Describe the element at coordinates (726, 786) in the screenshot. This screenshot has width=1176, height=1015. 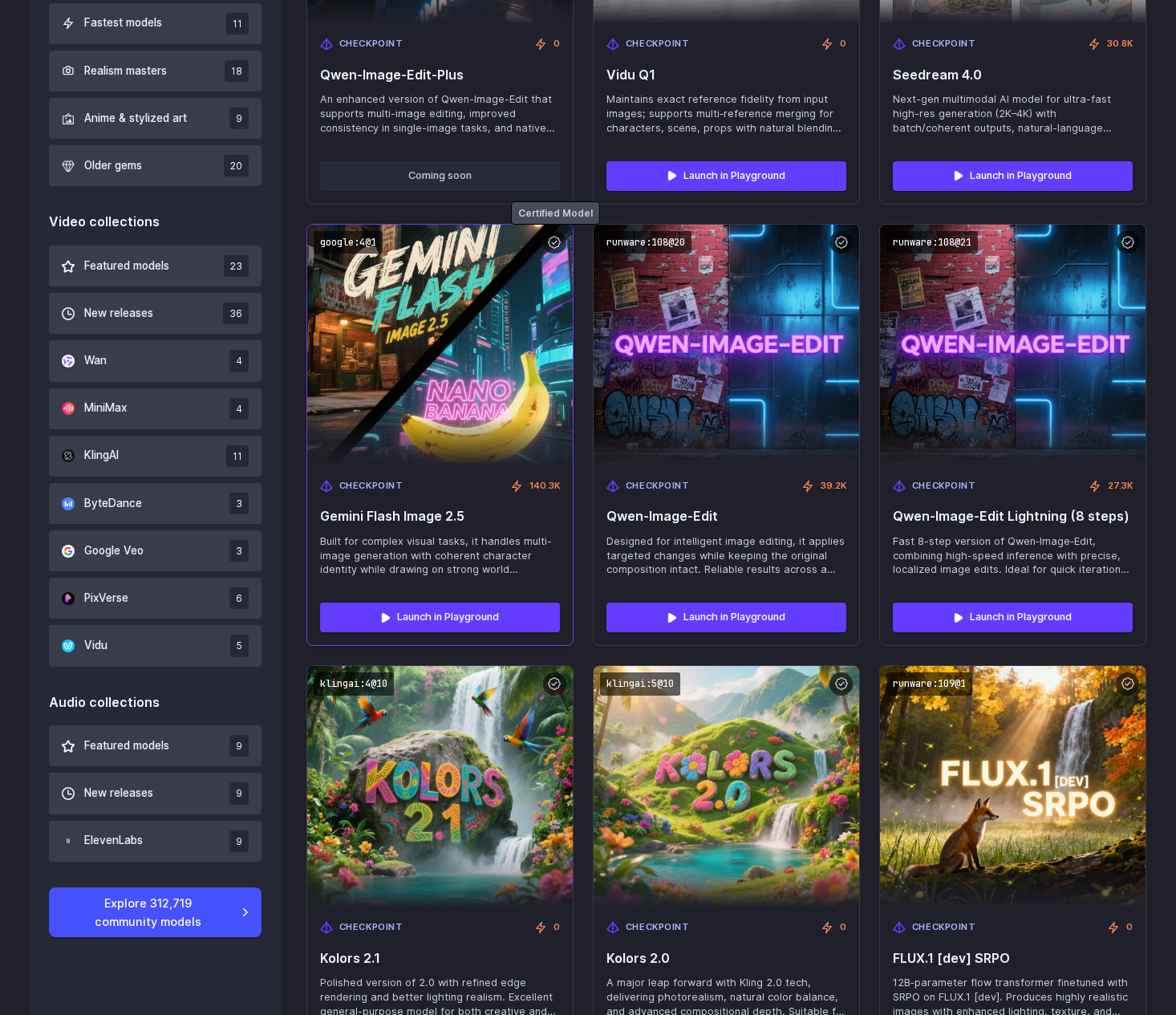
I see `img: Kolors 2.0` at that location.